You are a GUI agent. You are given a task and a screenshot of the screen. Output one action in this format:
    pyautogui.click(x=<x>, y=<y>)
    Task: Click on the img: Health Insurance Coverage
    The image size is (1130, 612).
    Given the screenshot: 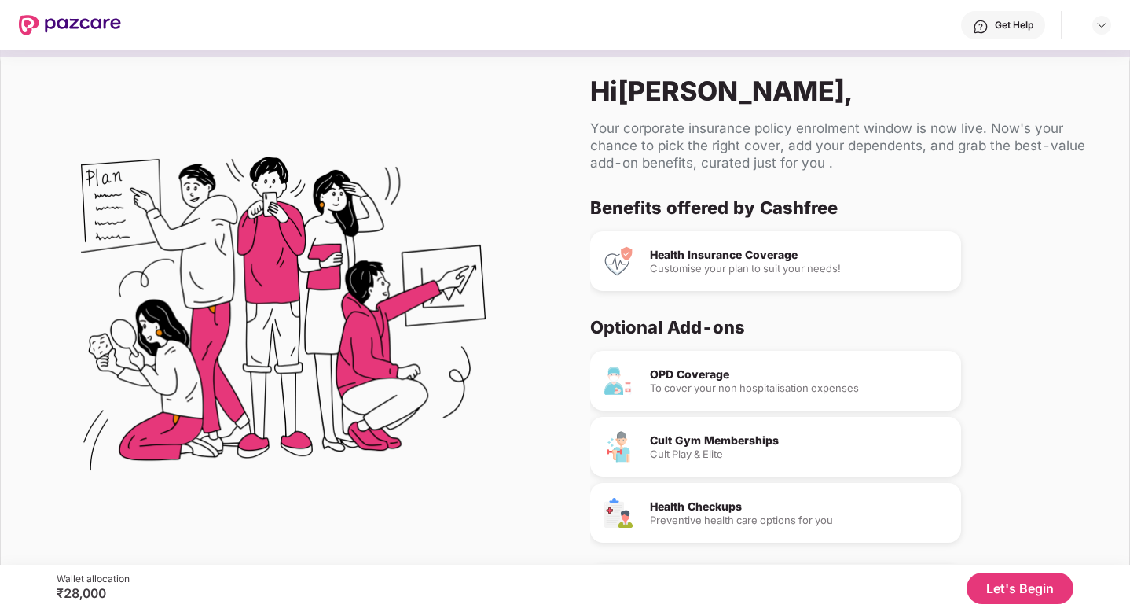 What is the action you would take?
    pyautogui.click(x=619, y=261)
    